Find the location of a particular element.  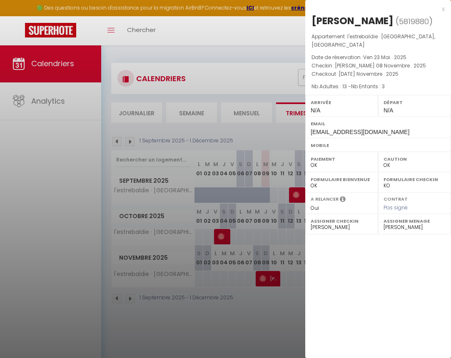

i: Sélectionner OUI si vous souhaiter envoyer les séquences de messages post-checkout is located at coordinates (342, 200).